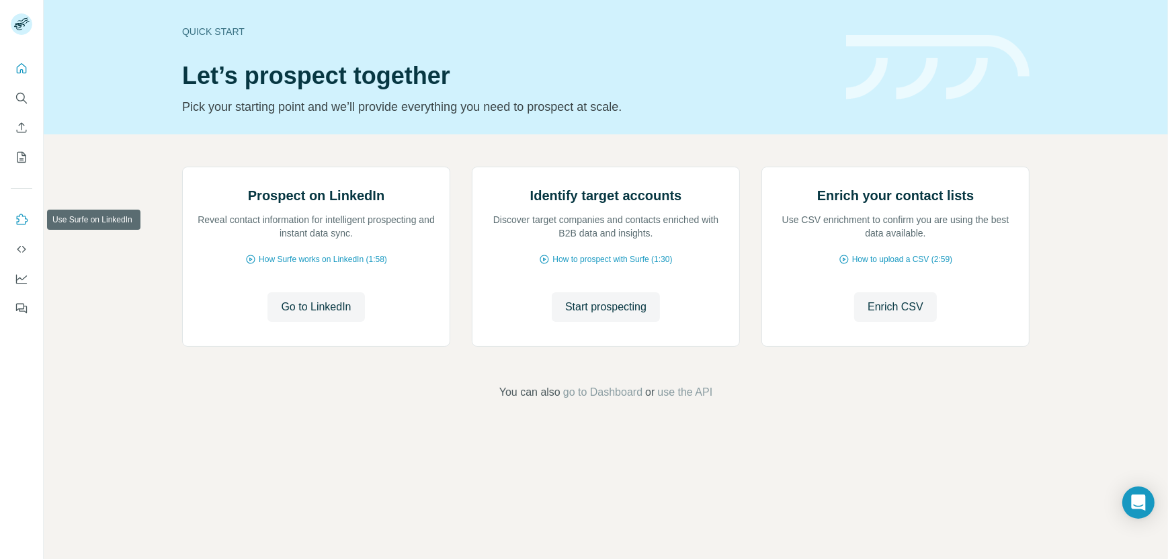 The width and height of the screenshot is (1168, 559). Describe the element at coordinates (606, 196) in the screenshot. I see `h2: Identify target accounts` at that location.